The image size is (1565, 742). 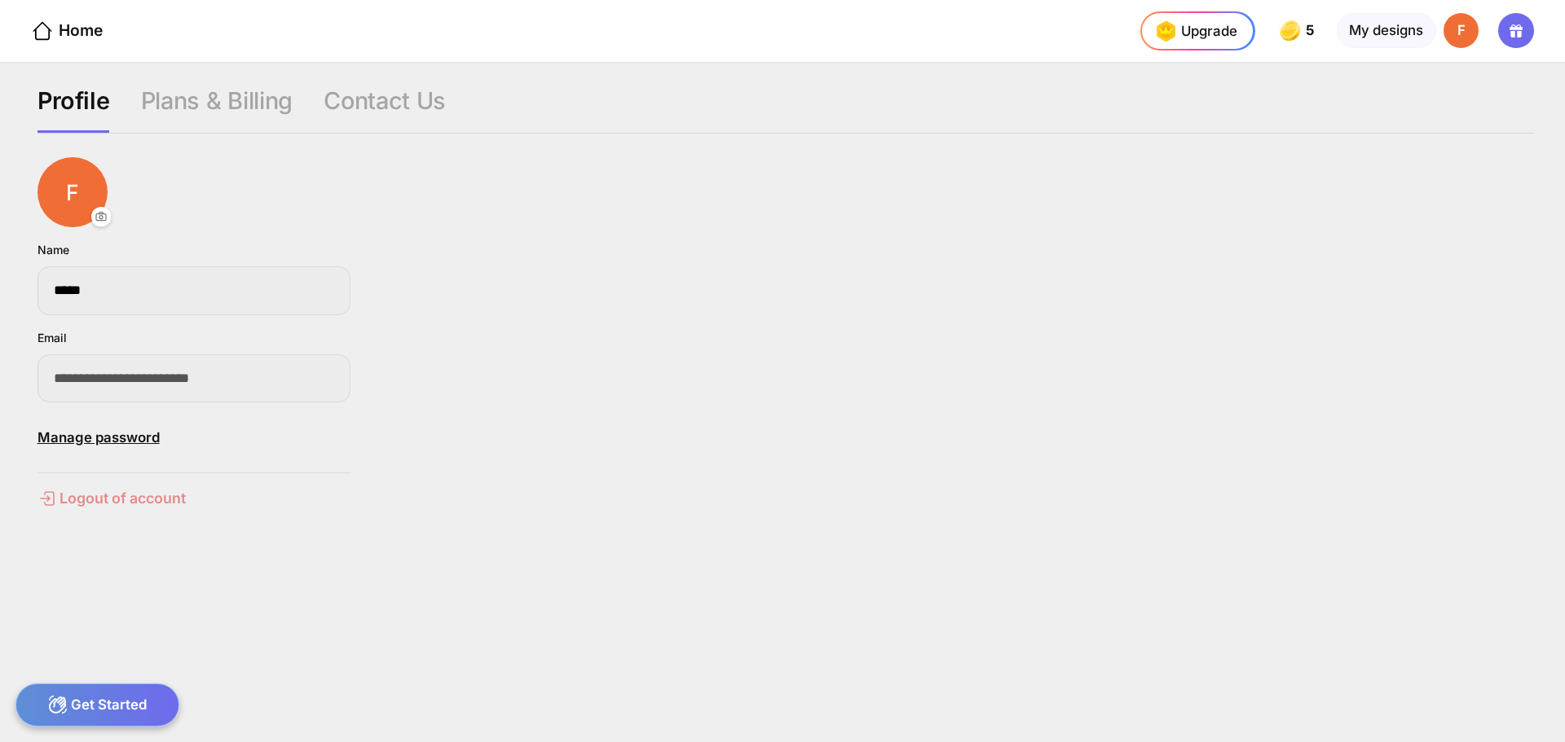 I want to click on div: Plans & Billing, so click(x=217, y=109).